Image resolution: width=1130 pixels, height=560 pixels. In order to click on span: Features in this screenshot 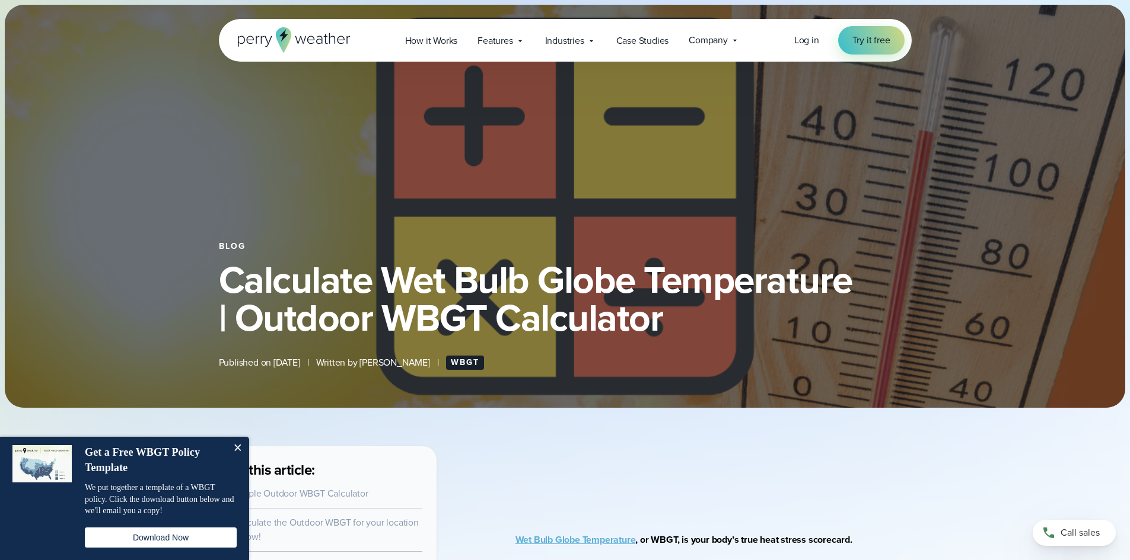, I will do `click(495, 41)`.